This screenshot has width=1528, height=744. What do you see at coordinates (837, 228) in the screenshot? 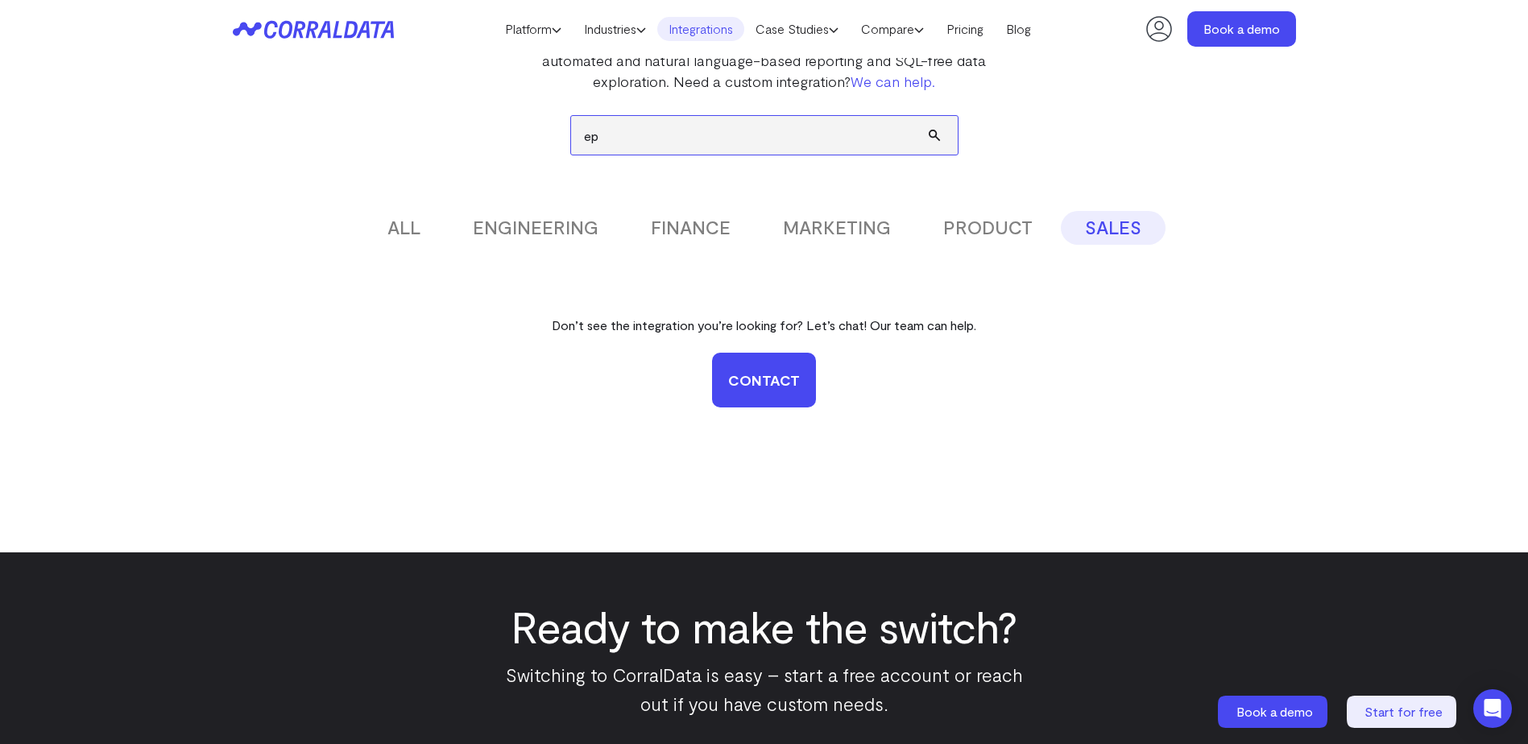
I see `button: MARKETING` at bounding box center [837, 228].